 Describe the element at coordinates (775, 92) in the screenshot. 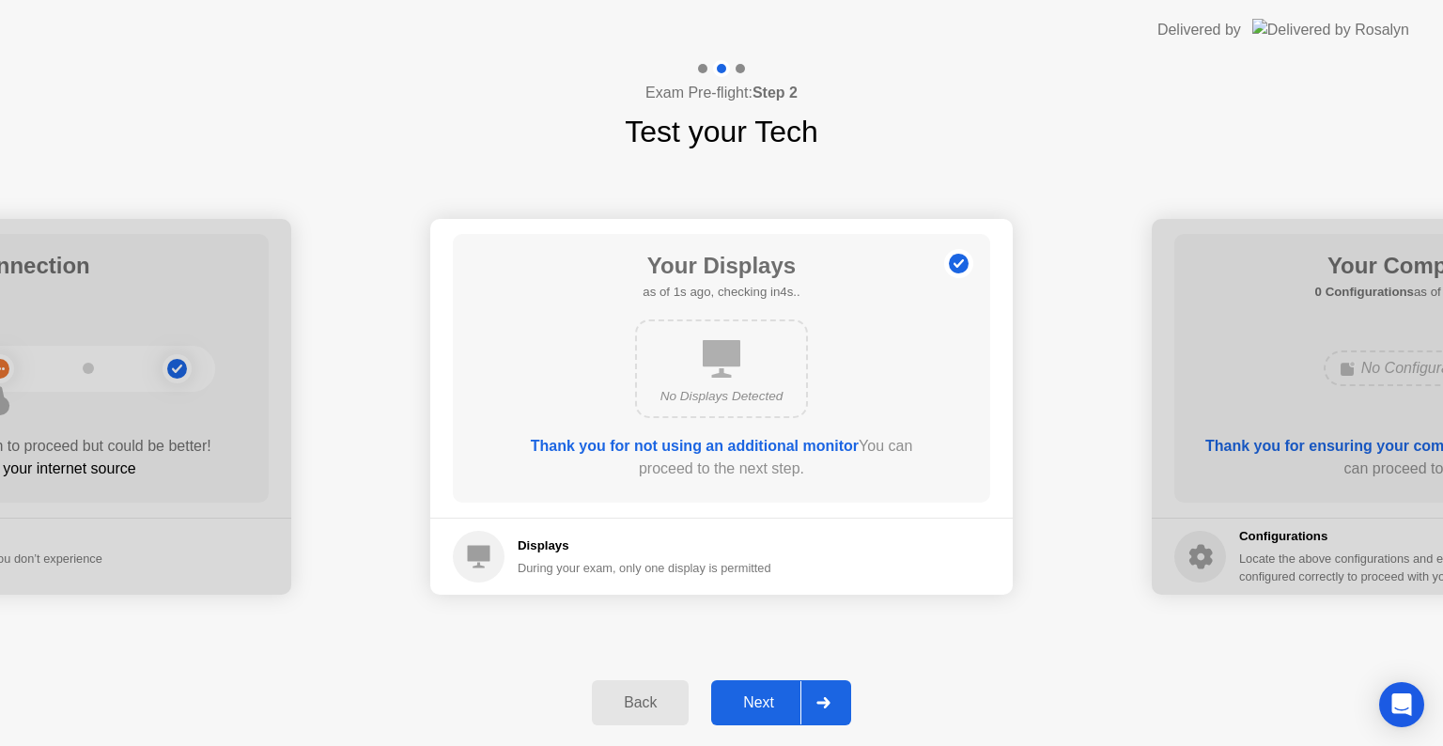

I see `b: Step 2` at that location.